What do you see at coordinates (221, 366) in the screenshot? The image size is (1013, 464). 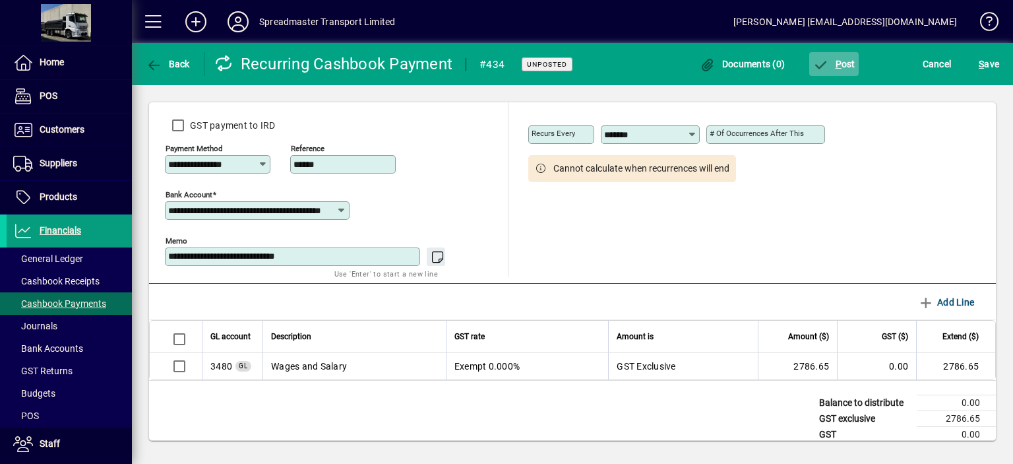 I see `span: Wages and Salary` at bounding box center [221, 366].